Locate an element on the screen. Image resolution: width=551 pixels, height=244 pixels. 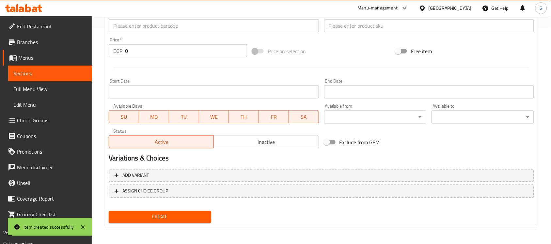
div: Item created successfully is located at coordinates (49, 227).